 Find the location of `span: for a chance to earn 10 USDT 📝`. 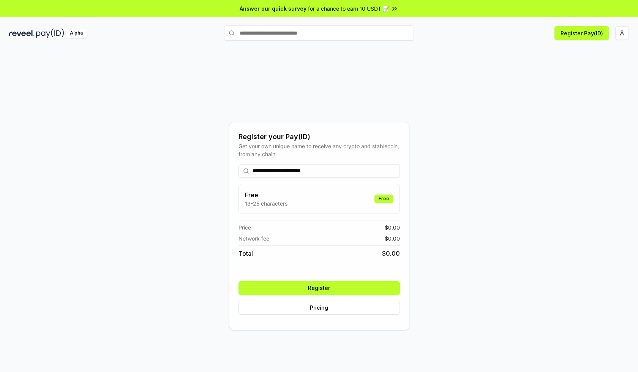

span: for a chance to earn 10 USDT 📝 is located at coordinates (349, 8).